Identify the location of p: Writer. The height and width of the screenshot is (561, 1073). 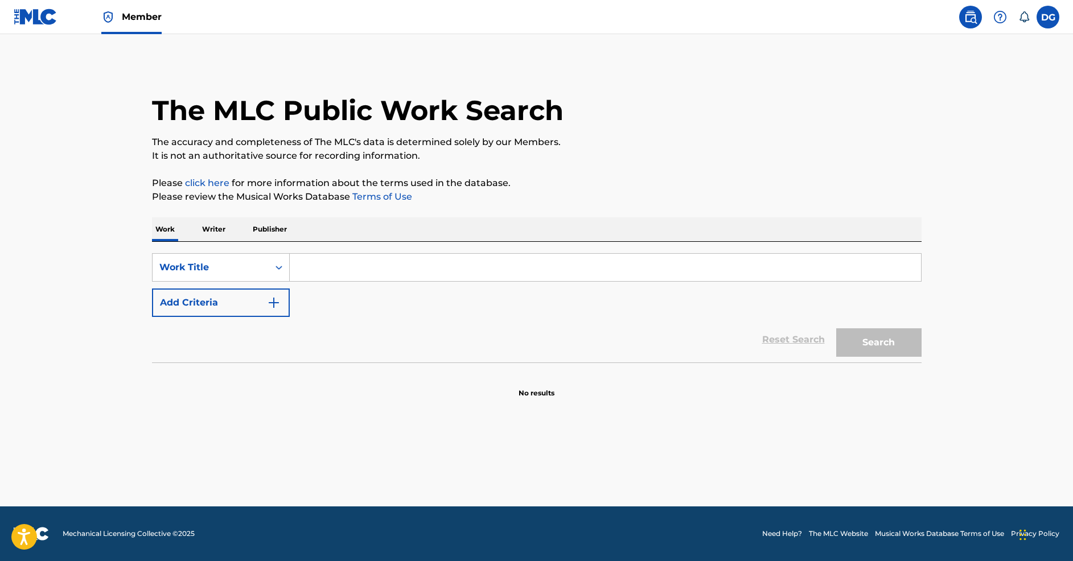
(214, 229).